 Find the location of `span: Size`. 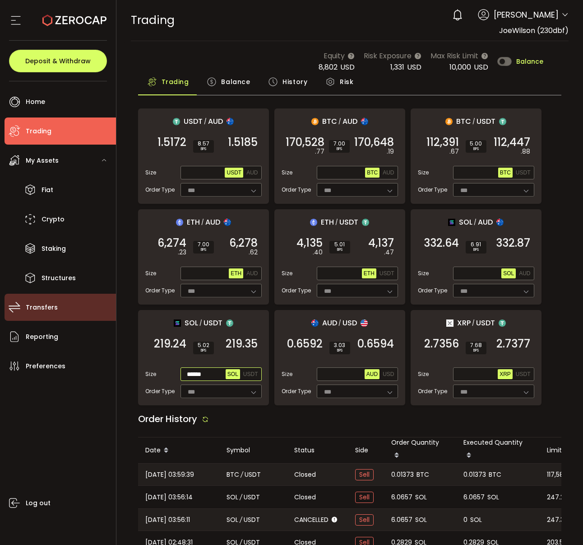

span: Size is located at coordinates (287, 273).